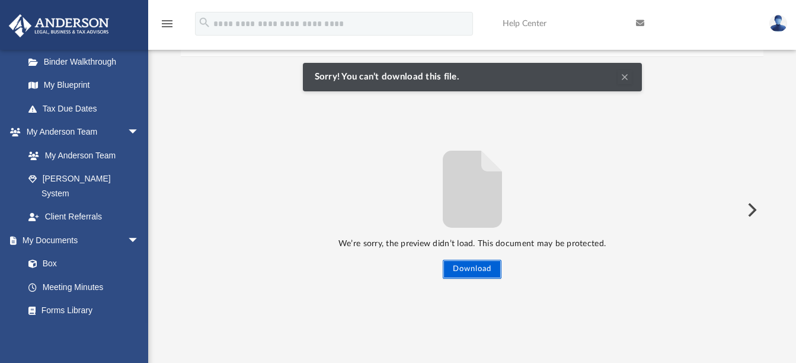 The image size is (796, 363). I want to click on a: Binder Walkthrough, so click(87, 62).